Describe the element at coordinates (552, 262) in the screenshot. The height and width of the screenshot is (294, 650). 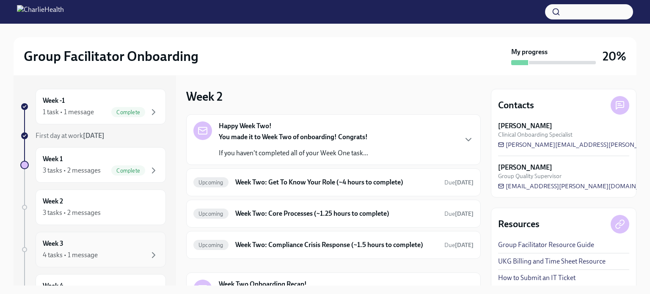
I see `a: UKG Billing and Time Sheet Resource` at that location.